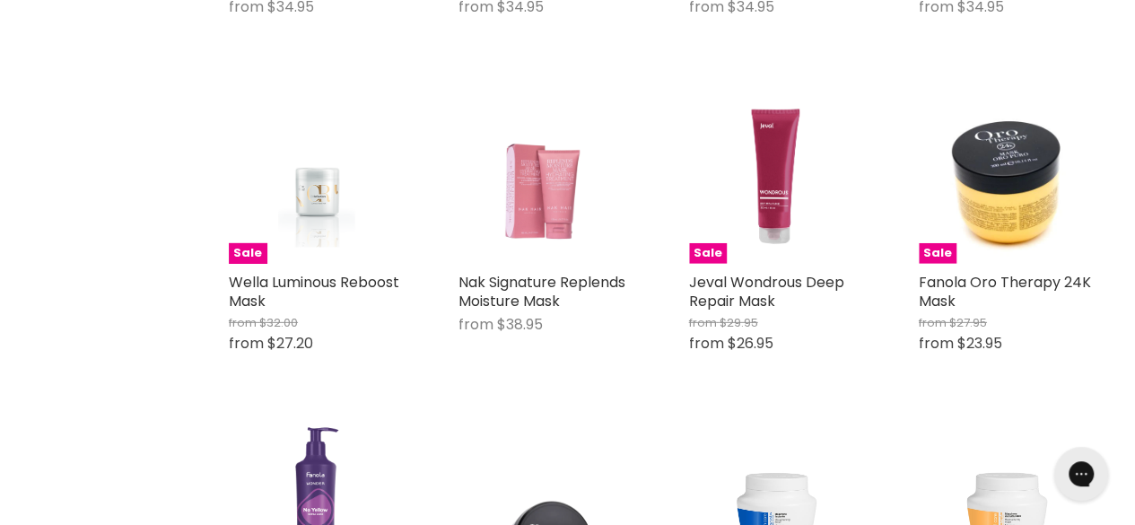 This screenshot has width=1135, height=525. I want to click on a: Jeval Wondrous Deep Repair MaskSale, so click(777, 176).